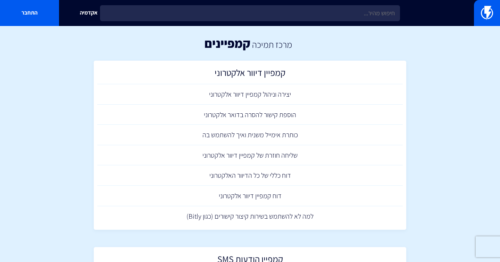 Image resolution: width=500 pixels, height=262 pixels. Describe the element at coordinates (227, 43) in the screenshot. I see `h1: קמפיינים` at that location.